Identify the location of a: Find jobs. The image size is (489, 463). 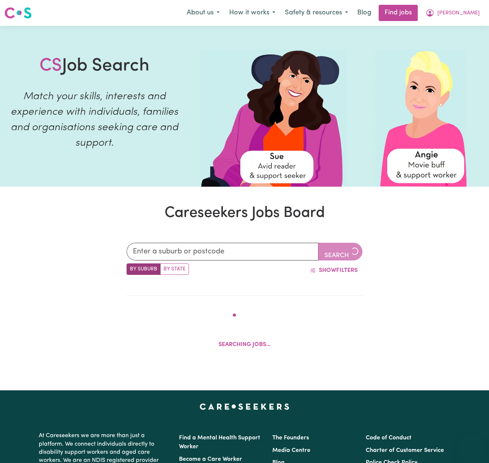
(398, 13).